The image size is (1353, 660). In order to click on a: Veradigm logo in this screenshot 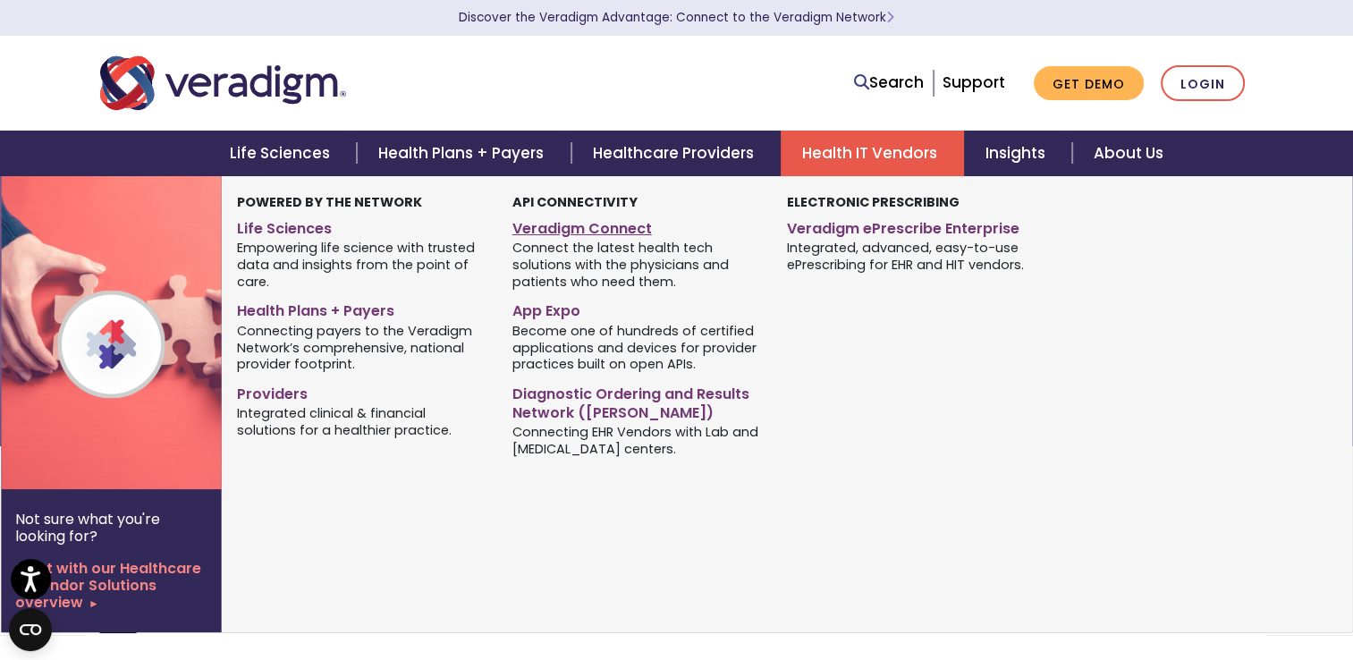, I will do `click(223, 83)`.